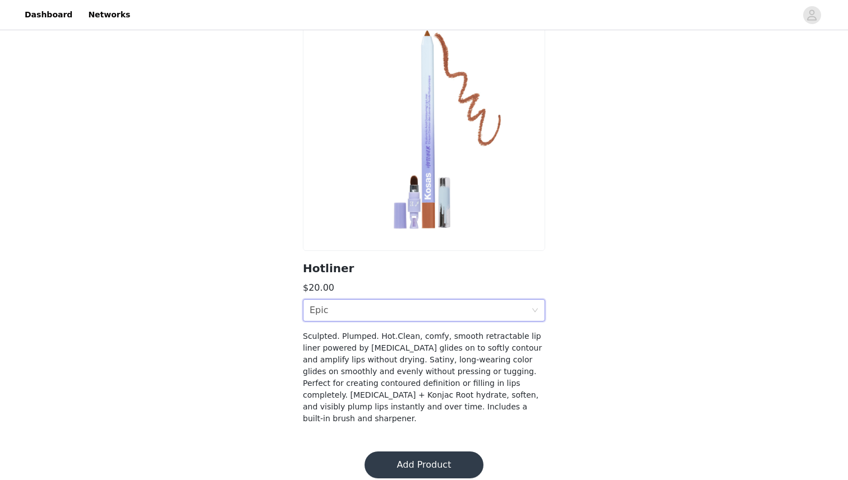  Describe the element at coordinates (109, 15) in the screenshot. I see `a: Networks` at that location.